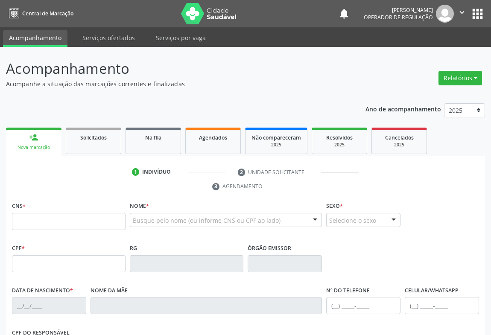 Image resolution: width=491 pixels, height=335 pixels. Describe the element at coordinates (133, 249) in the screenshot. I see `label: RG` at that location.